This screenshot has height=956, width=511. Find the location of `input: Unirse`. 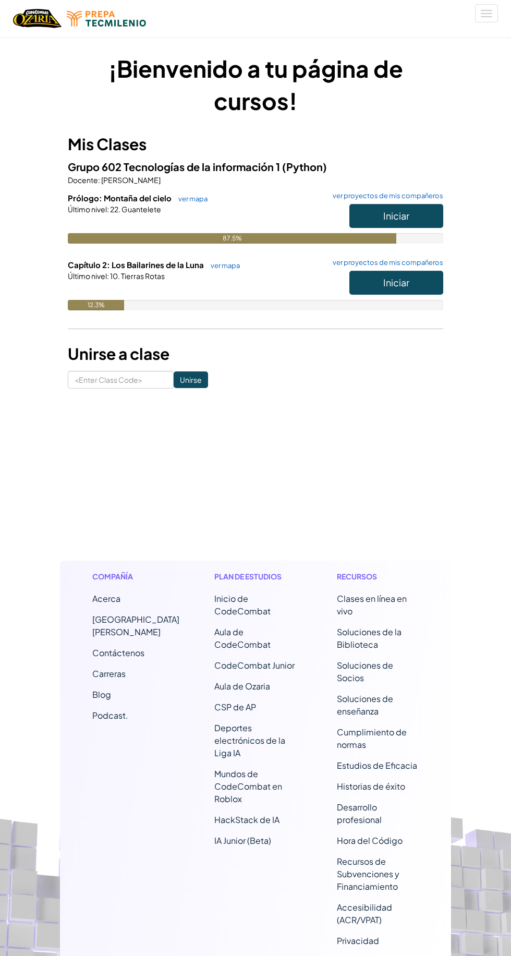

input: Unirse is located at coordinates (191, 380).